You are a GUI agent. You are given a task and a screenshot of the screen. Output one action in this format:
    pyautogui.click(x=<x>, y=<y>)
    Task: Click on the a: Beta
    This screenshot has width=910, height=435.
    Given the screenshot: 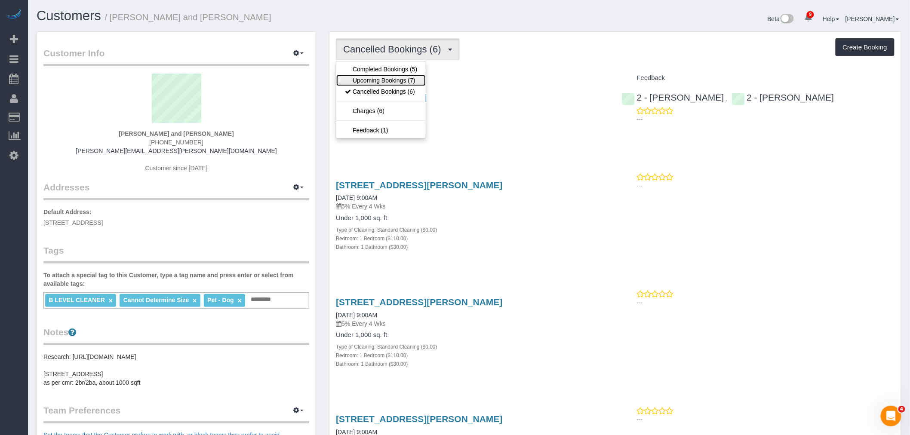 What is the action you would take?
    pyautogui.click(x=781, y=19)
    